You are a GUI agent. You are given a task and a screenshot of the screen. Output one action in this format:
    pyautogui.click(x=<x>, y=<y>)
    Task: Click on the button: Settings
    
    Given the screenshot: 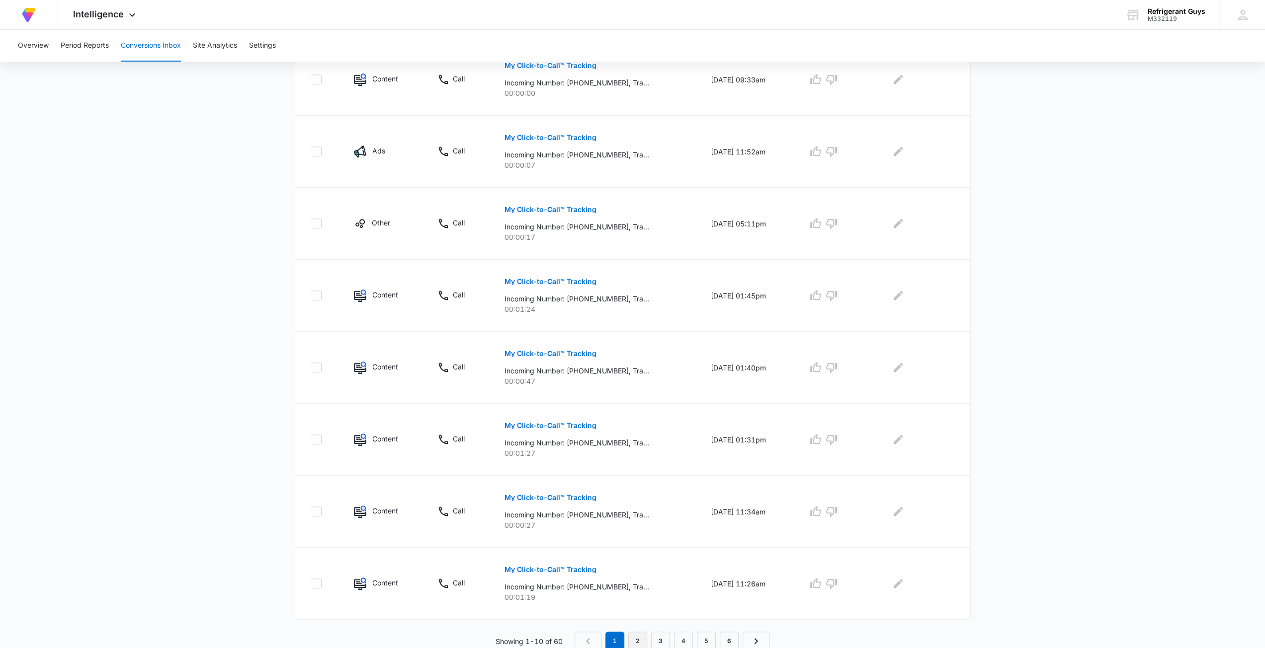 What is the action you would take?
    pyautogui.click(x=262, y=46)
    